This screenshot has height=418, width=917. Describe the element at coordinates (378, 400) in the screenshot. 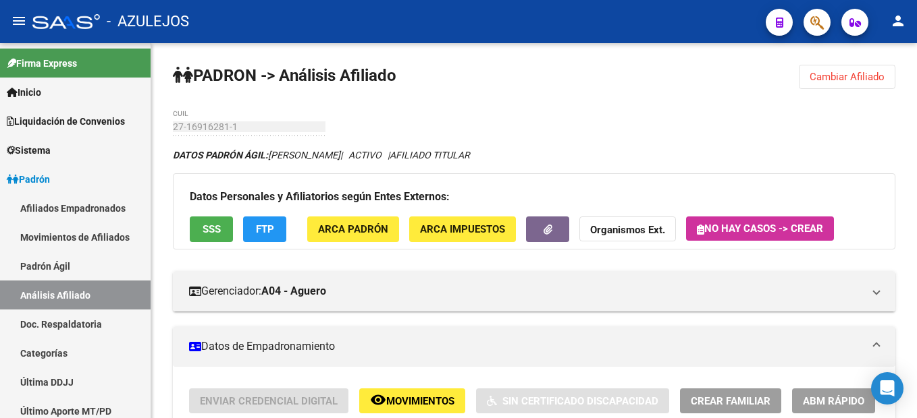

I see `mat-icon: remove_red_eye` at that location.